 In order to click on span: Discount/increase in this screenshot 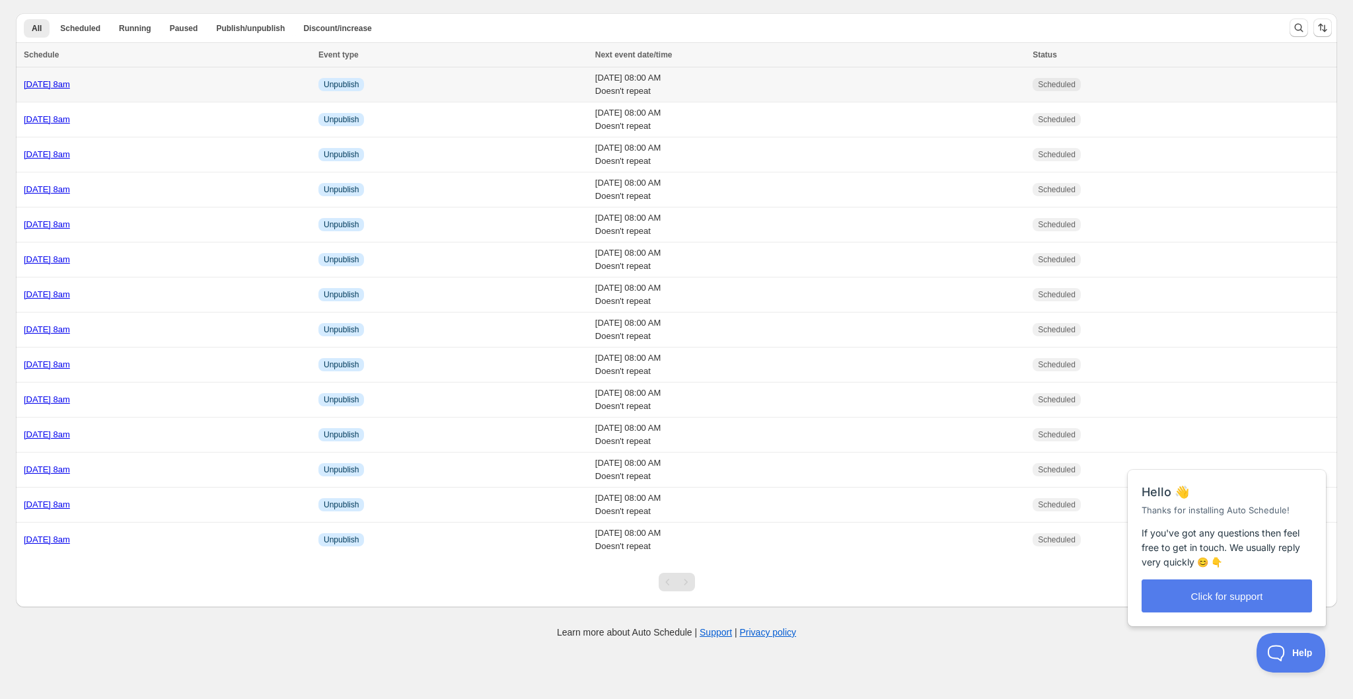, I will do `click(337, 28)`.